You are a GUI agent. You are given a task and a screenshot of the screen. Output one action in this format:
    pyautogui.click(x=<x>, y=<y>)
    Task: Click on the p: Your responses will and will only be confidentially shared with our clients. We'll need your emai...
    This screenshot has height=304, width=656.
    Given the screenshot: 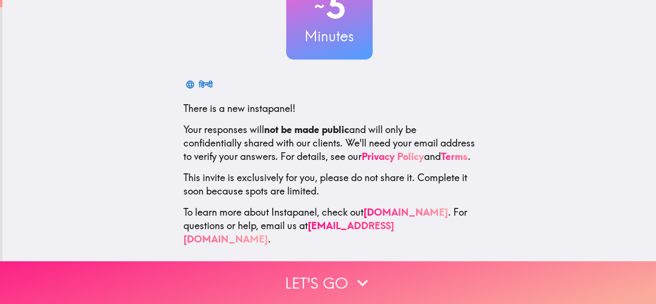 What is the action you would take?
    pyautogui.click(x=329, y=143)
    